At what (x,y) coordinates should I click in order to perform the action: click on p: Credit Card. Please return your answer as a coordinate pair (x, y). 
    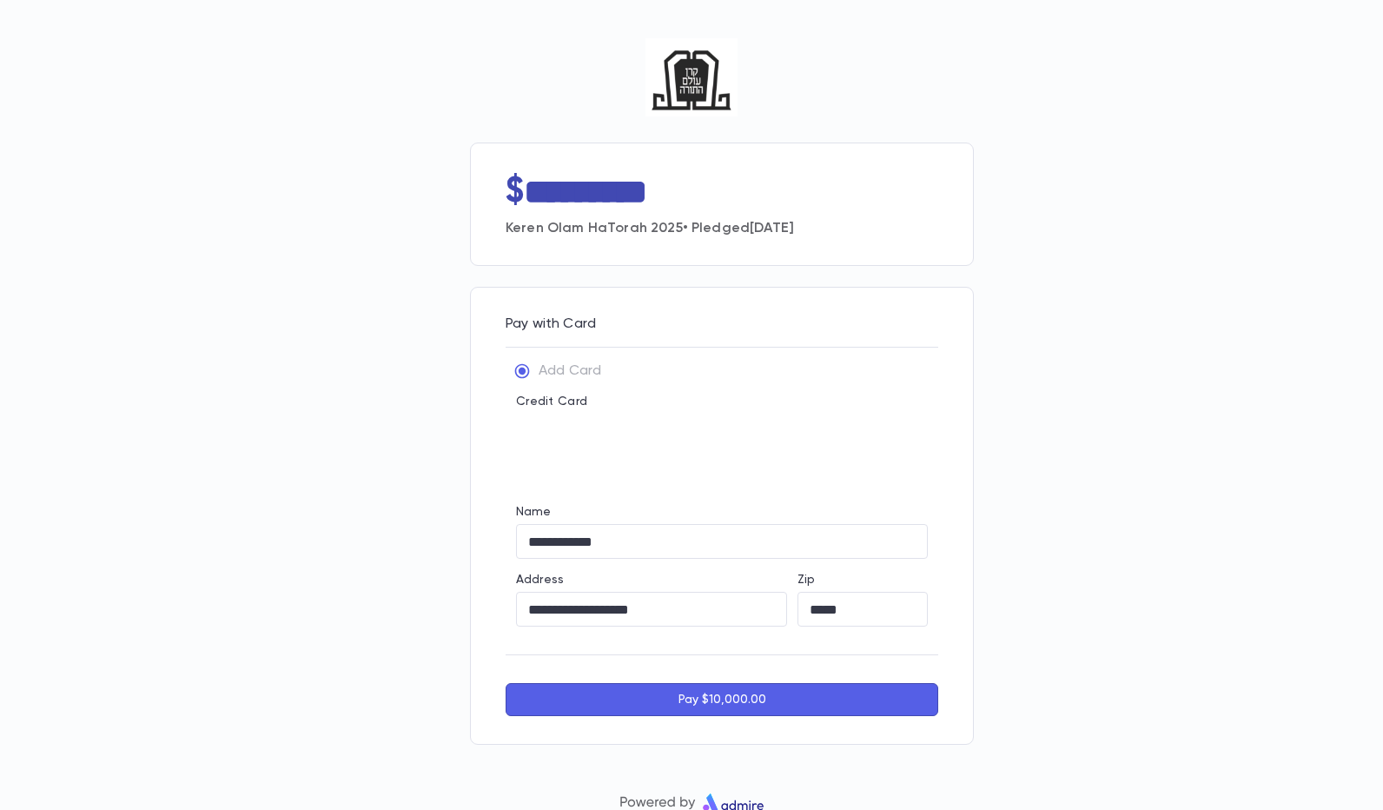
    Looking at the image, I should click on (722, 401).